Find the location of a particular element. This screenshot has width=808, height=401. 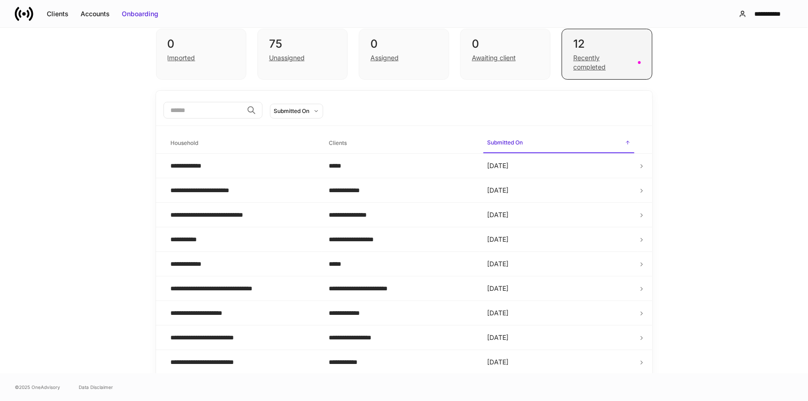

div: 75Unassigned is located at coordinates (302, 54).